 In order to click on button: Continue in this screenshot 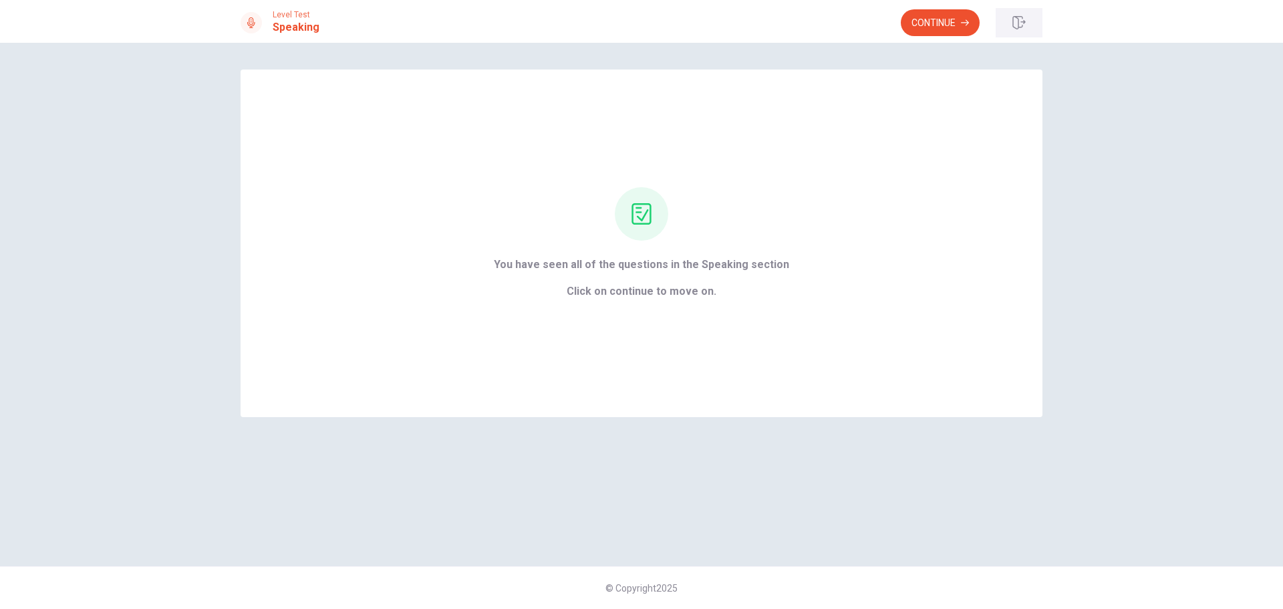, I will do `click(941, 23)`.